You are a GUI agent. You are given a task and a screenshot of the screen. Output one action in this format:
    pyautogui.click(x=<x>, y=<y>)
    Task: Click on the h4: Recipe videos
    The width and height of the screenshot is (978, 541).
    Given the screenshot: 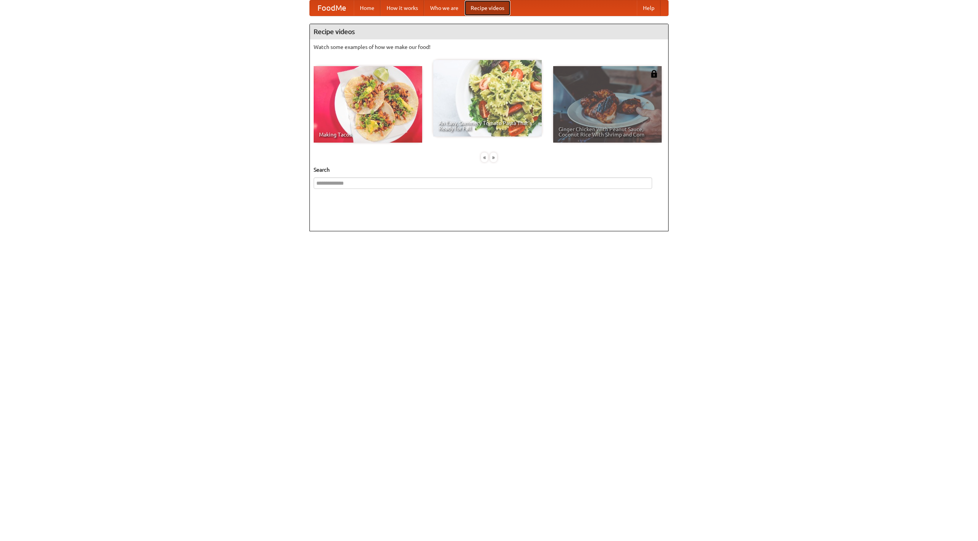 What is the action you would take?
    pyautogui.click(x=489, y=32)
    